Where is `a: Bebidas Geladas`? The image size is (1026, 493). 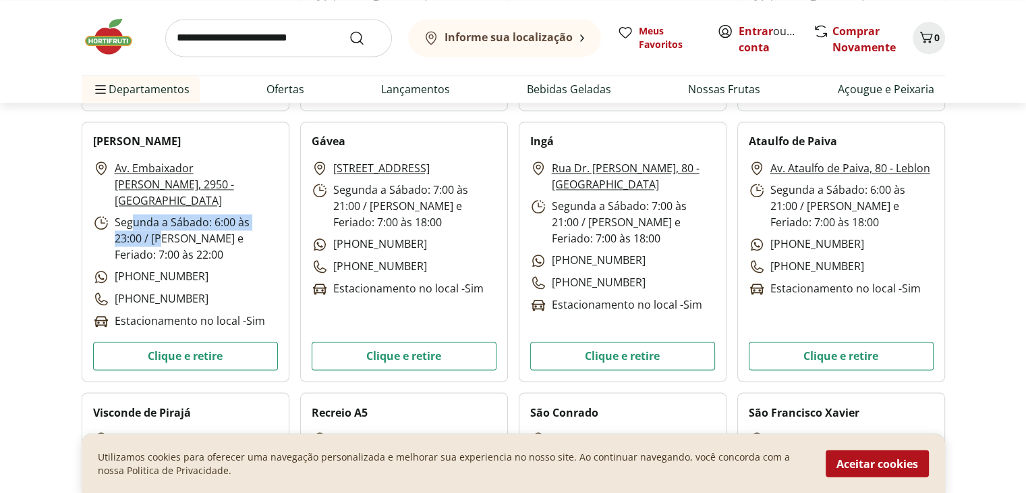 a: Bebidas Geladas is located at coordinates (569, 89).